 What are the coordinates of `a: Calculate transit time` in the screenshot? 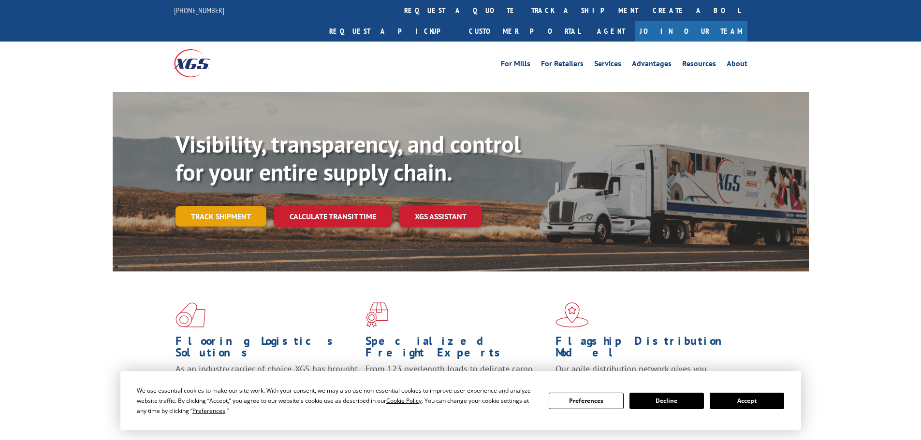 It's located at (333, 217).